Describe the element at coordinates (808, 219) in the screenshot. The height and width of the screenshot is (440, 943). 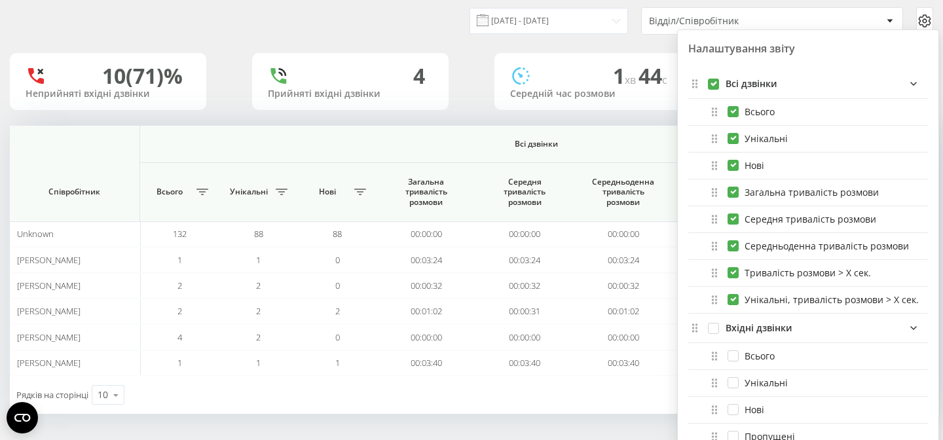
I see `div: Середня тривалість розмови` at that location.